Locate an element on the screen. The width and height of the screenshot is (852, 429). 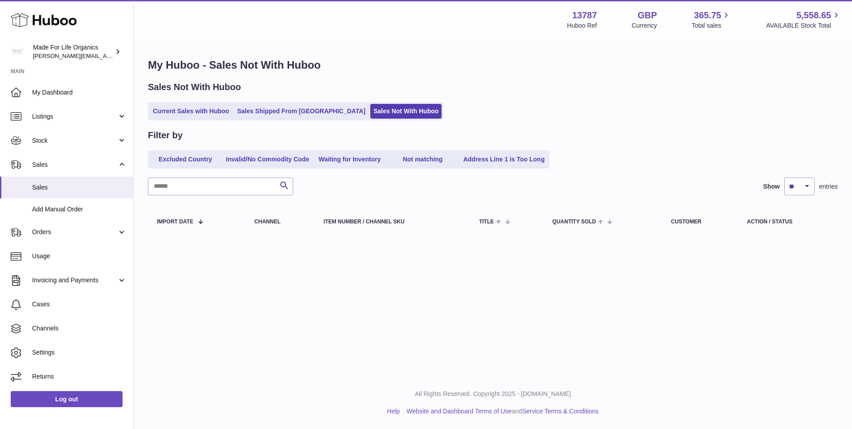
div: Customer is located at coordinates (700, 221).